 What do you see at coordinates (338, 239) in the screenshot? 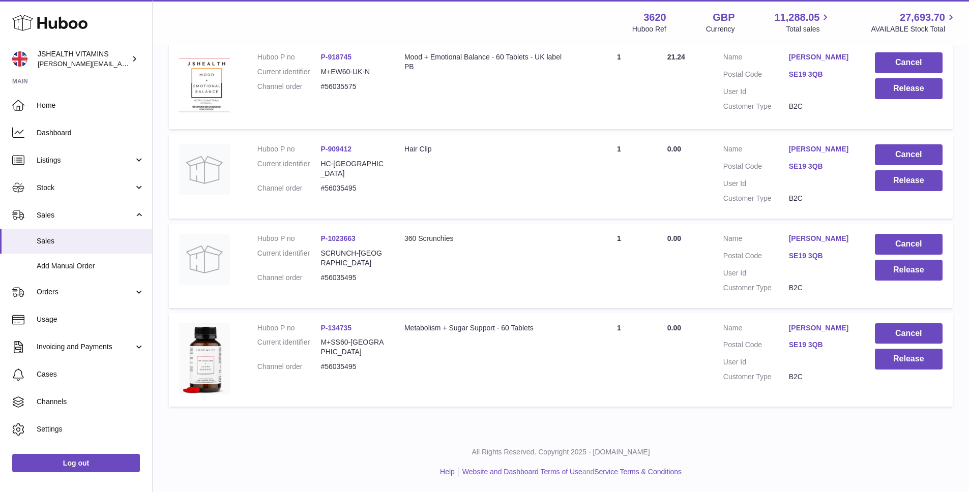
I see `a: P-1023663` at bounding box center [338, 239].